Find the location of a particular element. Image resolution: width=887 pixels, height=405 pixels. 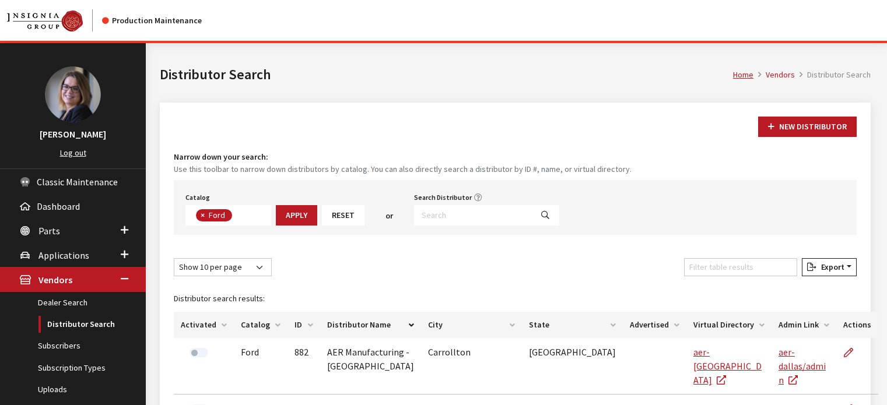

button: Search is located at coordinates (545, 215).